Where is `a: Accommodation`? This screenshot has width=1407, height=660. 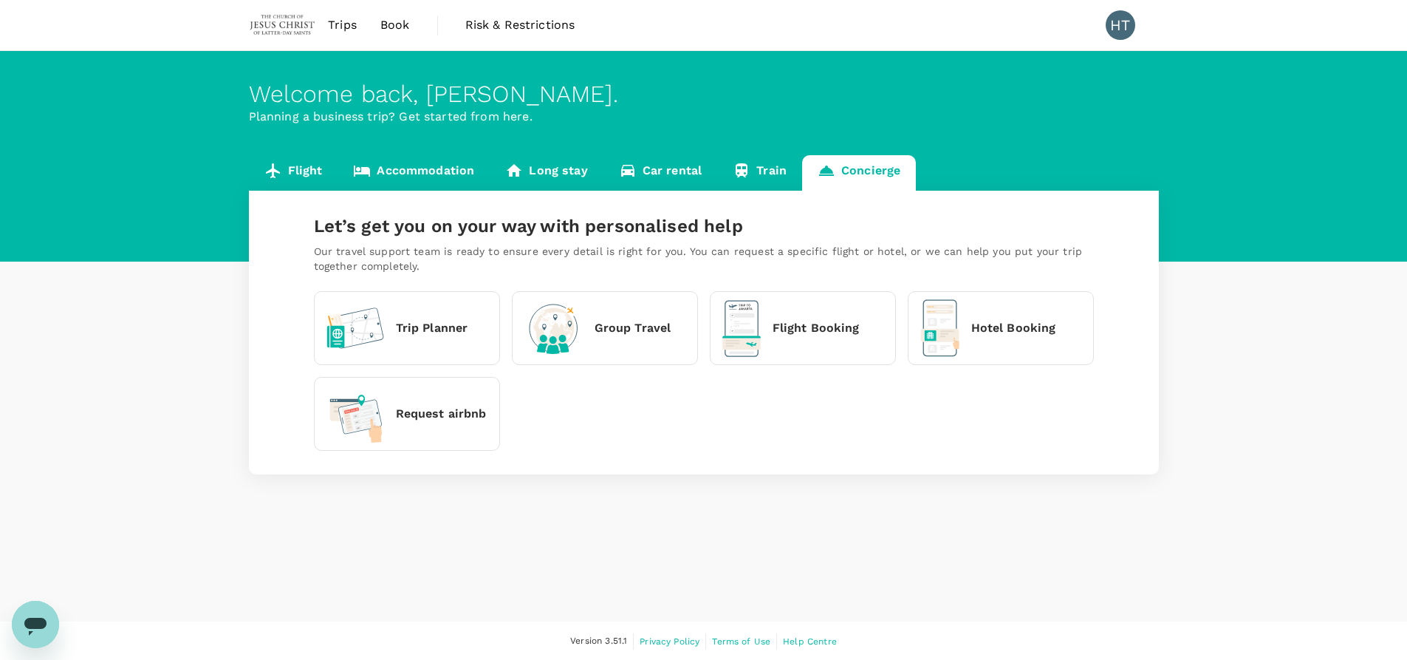 a: Accommodation is located at coordinates (414, 173).